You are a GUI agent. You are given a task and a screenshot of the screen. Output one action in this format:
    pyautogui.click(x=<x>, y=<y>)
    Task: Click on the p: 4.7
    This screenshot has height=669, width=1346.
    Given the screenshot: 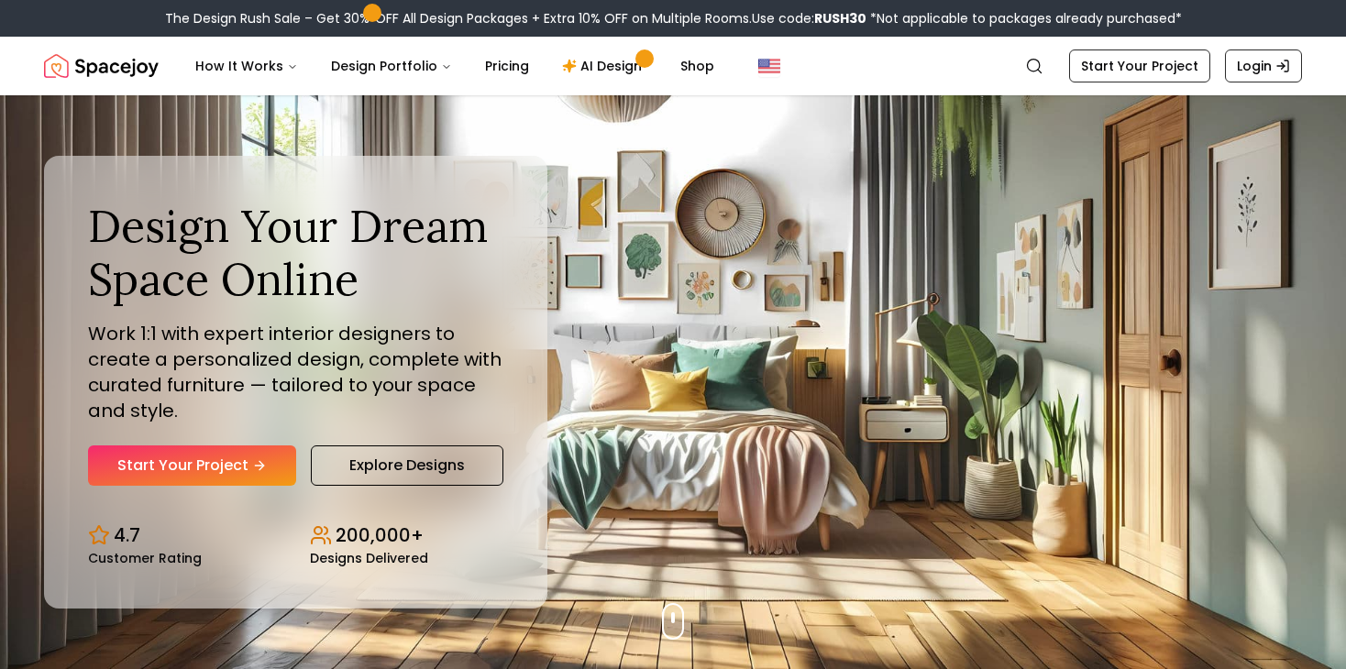 What is the action you would take?
    pyautogui.click(x=126, y=535)
    